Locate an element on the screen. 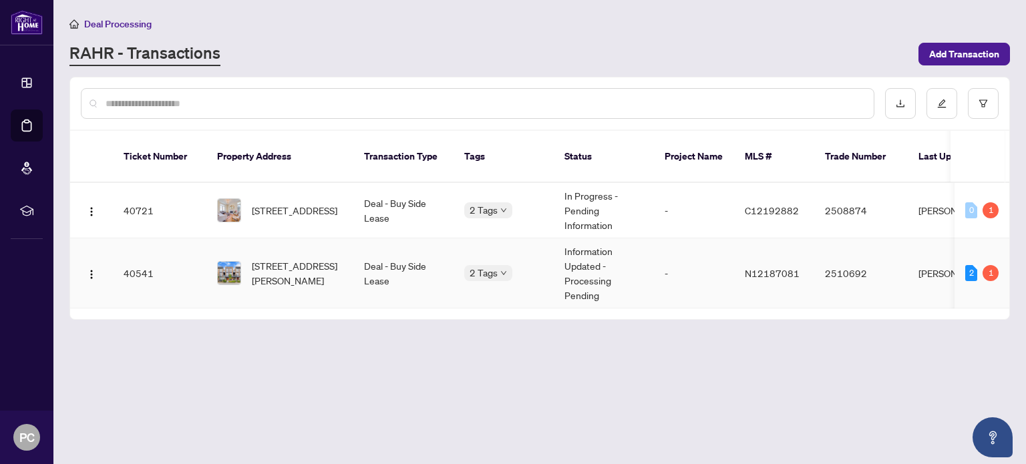 This screenshot has width=1026, height=464. td: 2508874 is located at coordinates (861, 210).